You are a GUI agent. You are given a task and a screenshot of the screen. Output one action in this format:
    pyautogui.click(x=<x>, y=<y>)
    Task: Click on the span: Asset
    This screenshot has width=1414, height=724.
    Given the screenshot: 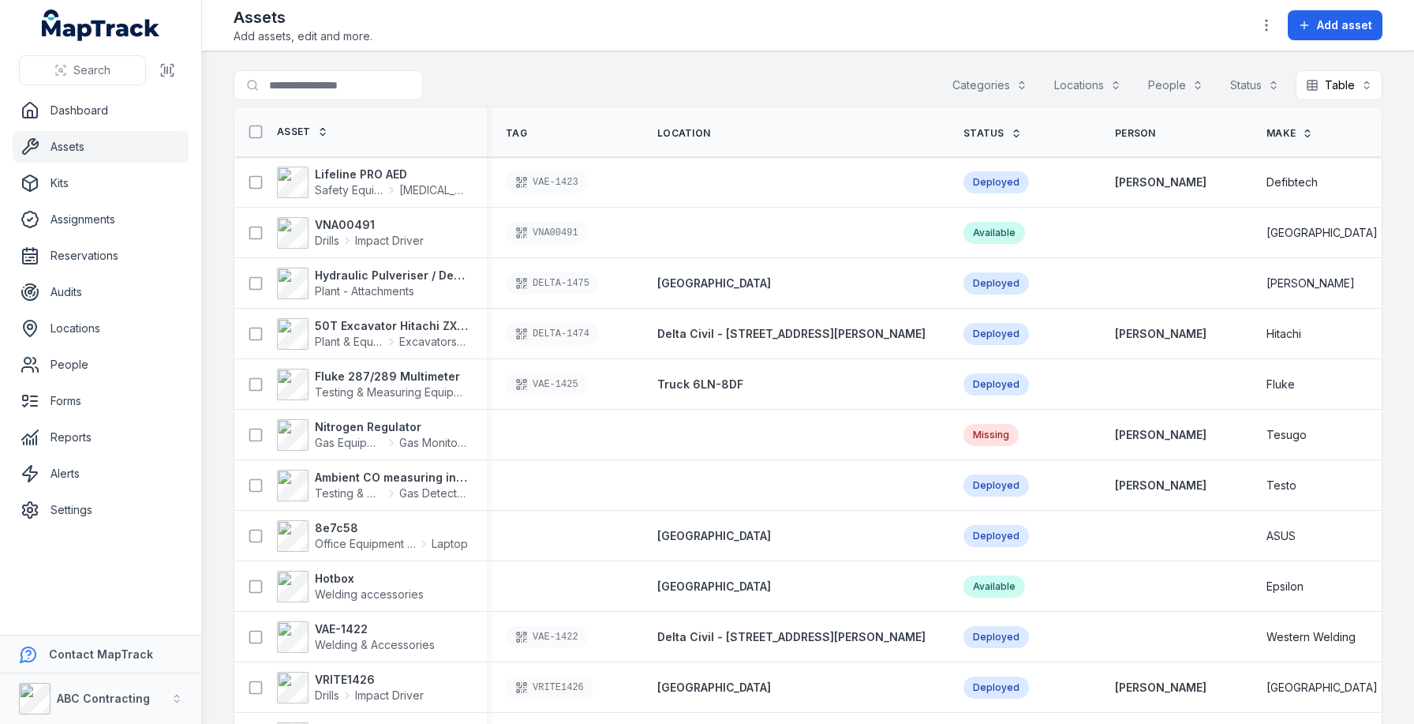 What is the action you would take?
    pyautogui.click(x=294, y=132)
    